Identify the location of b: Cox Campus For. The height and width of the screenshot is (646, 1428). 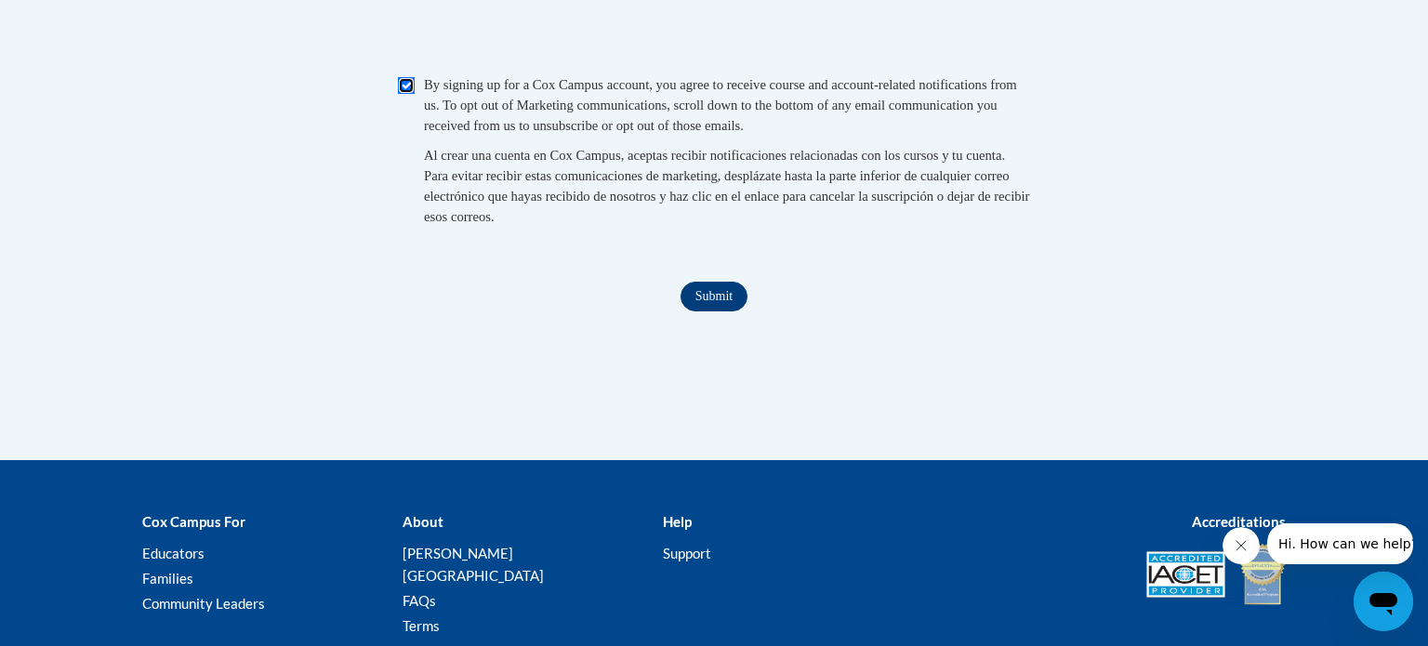
(193, 521).